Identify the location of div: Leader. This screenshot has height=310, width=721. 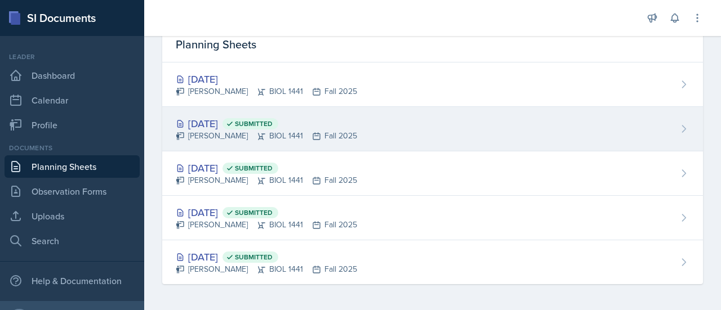
(72, 57).